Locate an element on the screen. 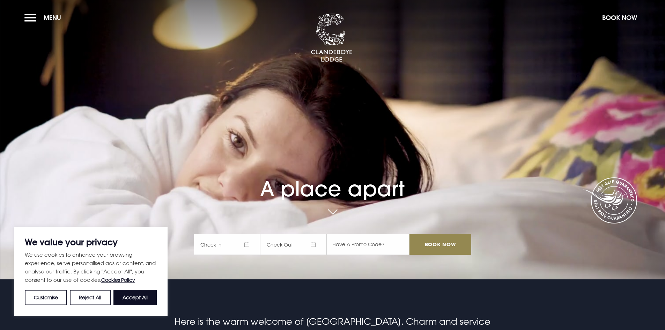 This screenshot has width=665, height=330. button: Accept All is located at coordinates (135, 297).